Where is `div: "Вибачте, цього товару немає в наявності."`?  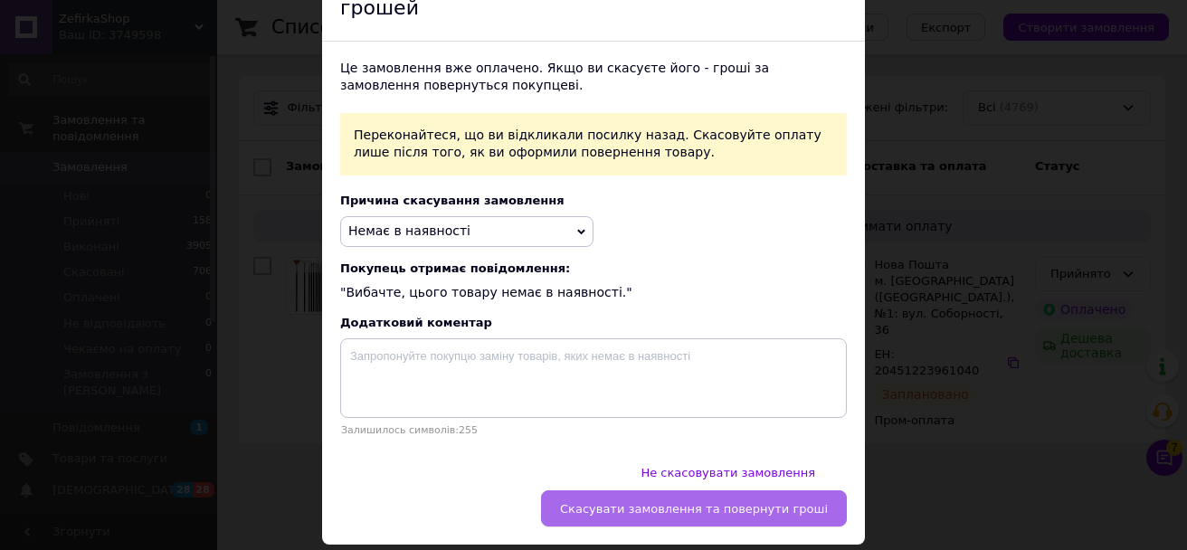
div: "Вибачте, цього товару немає в наявності." is located at coordinates (594, 281).